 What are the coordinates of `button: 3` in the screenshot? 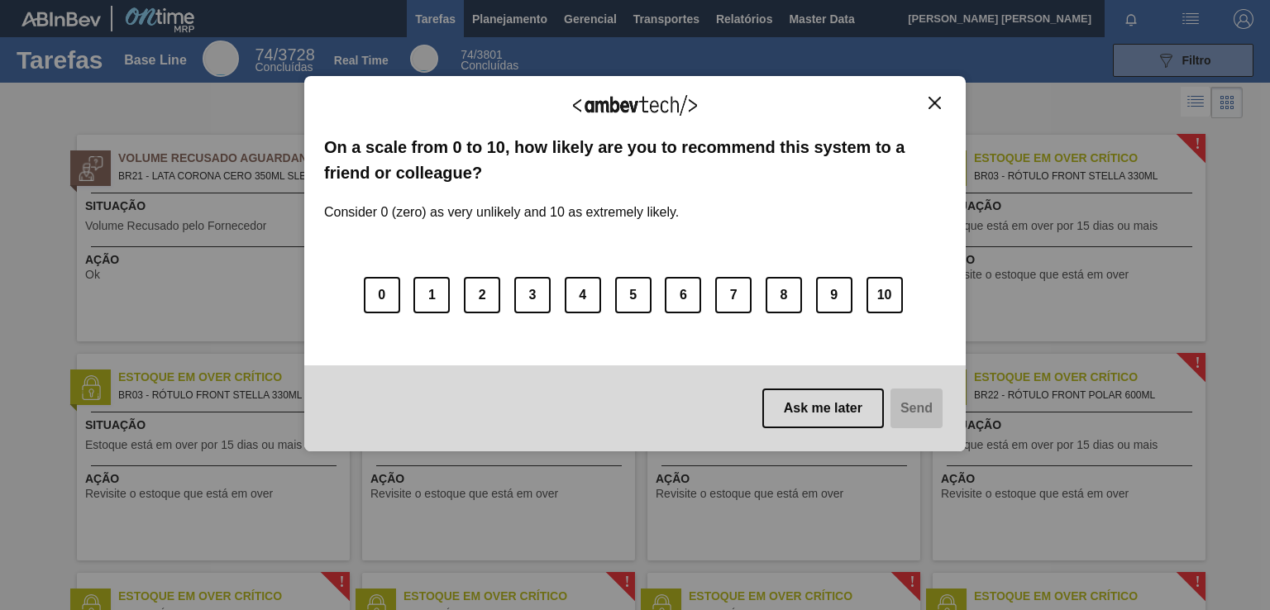 It's located at (533, 295).